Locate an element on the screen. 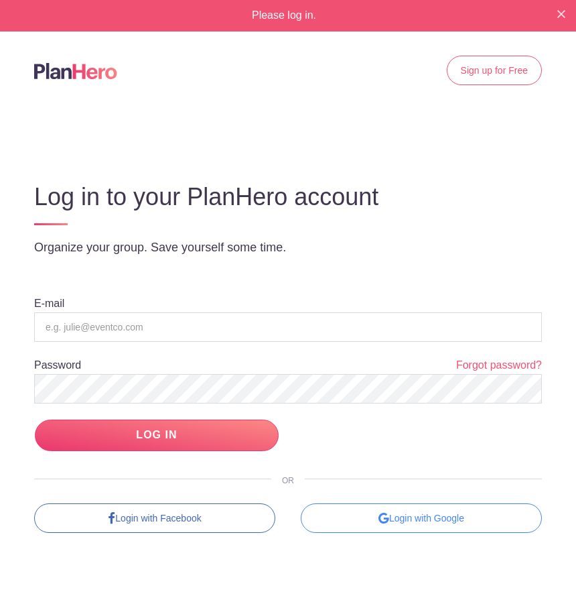  label: Password is located at coordinates (58, 365).